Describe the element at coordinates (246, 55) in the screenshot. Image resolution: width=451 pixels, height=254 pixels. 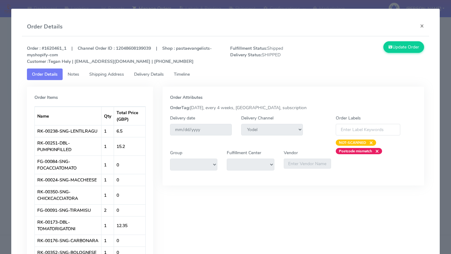
I see `strong: Delivery Status:` at that location.